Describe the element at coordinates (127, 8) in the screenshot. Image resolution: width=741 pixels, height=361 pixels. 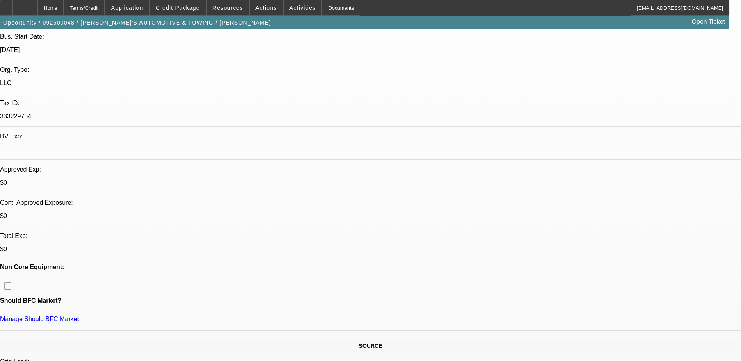
I see `span: Application` at that location.